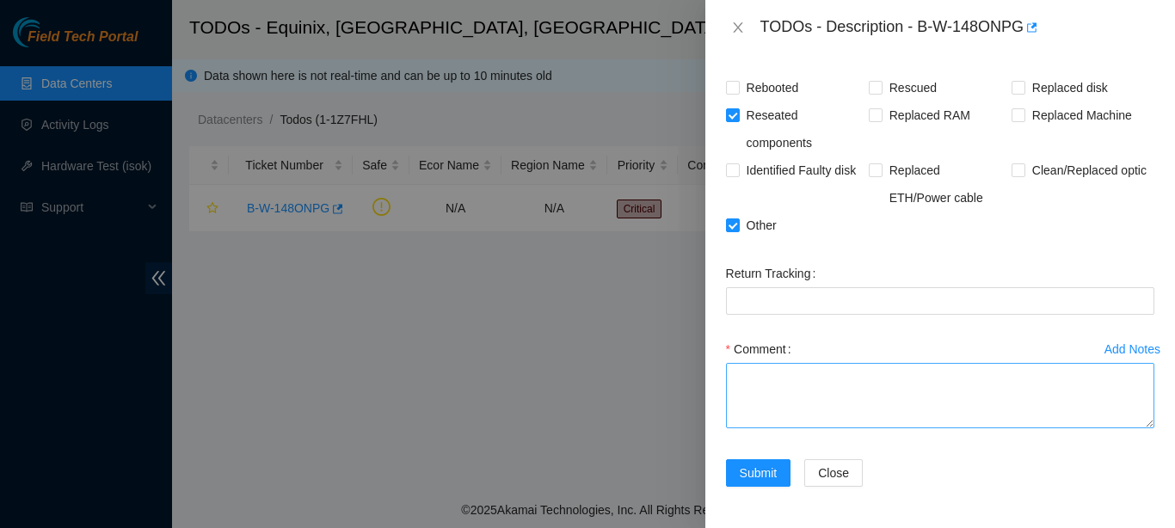 The height and width of the screenshot is (528, 1175). What do you see at coordinates (761, 225) in the screenshot?
I see `span: Other` at bounding box center [761, 225].